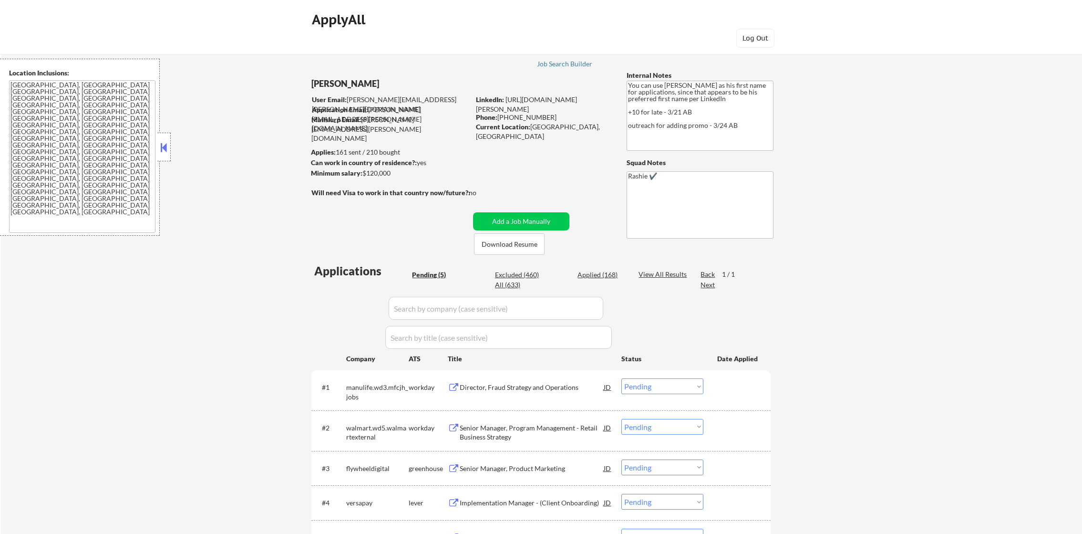 This screenshot has width=1082, height=534. I want to click on strong: LinkedIn:, so click(490, 99).